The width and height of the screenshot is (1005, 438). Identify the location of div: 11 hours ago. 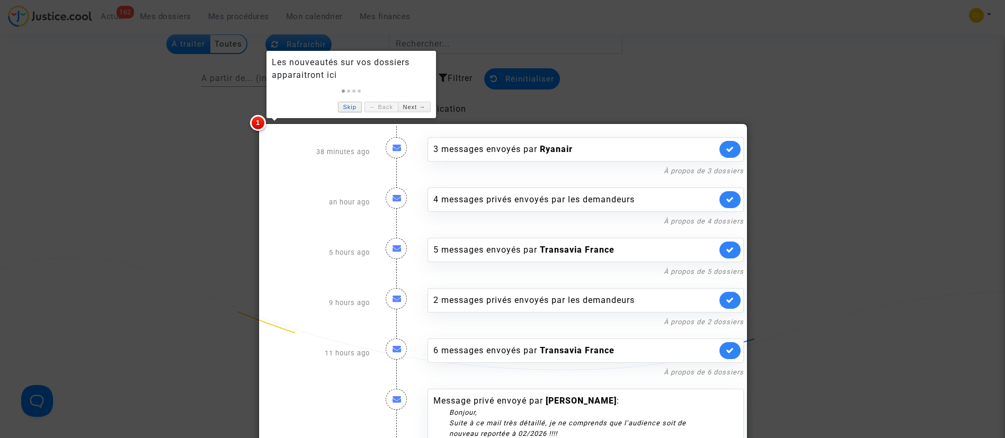
(315, 353).